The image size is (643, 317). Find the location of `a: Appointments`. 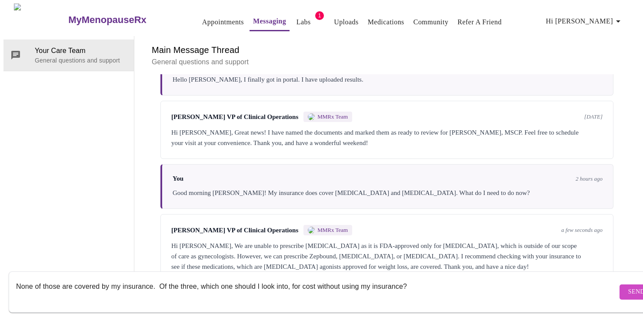

a: Appointments is located at coordinates (223, 22).